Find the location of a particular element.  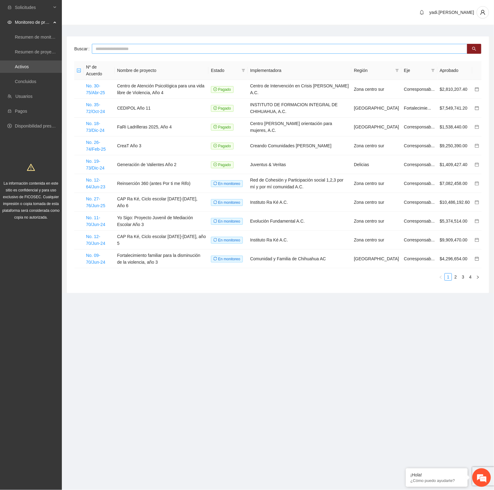

a: Resumen de proyectos aprobados is located at coordinates (48, 52).